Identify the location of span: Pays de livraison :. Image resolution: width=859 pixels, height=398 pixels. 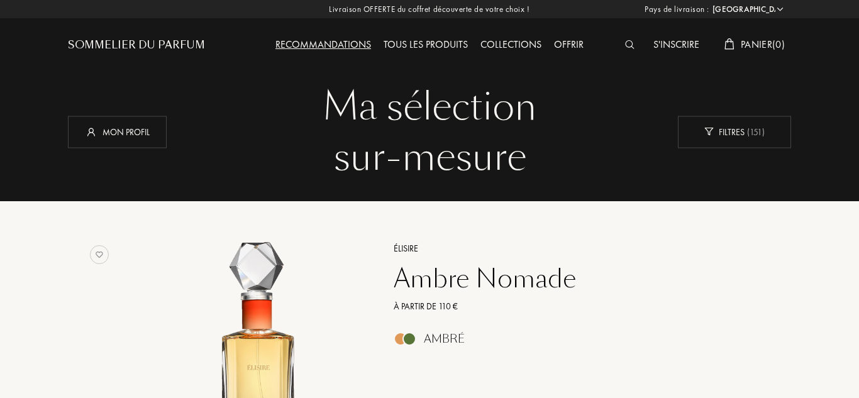
(677, 9).